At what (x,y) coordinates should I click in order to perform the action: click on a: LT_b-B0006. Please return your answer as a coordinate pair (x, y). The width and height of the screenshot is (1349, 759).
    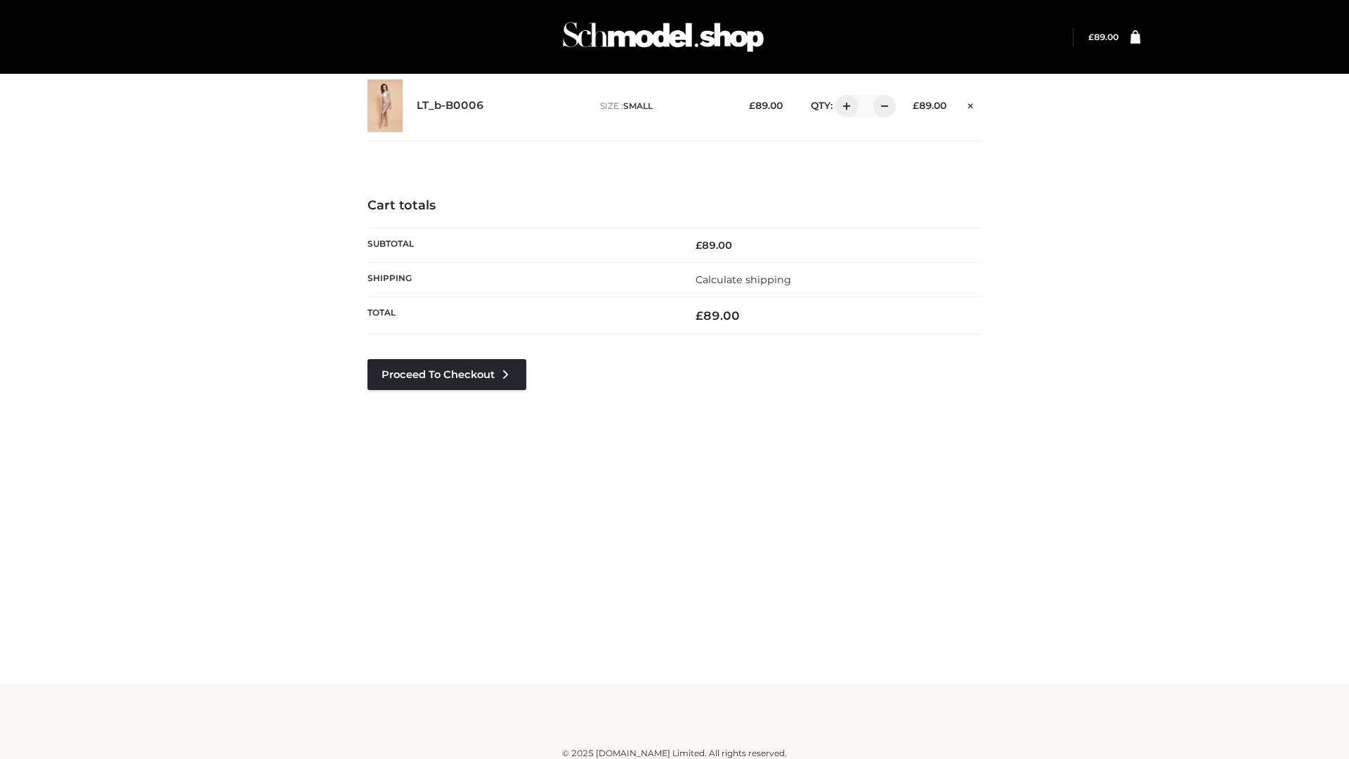
    Looking at the image, I should click on (450, 105).